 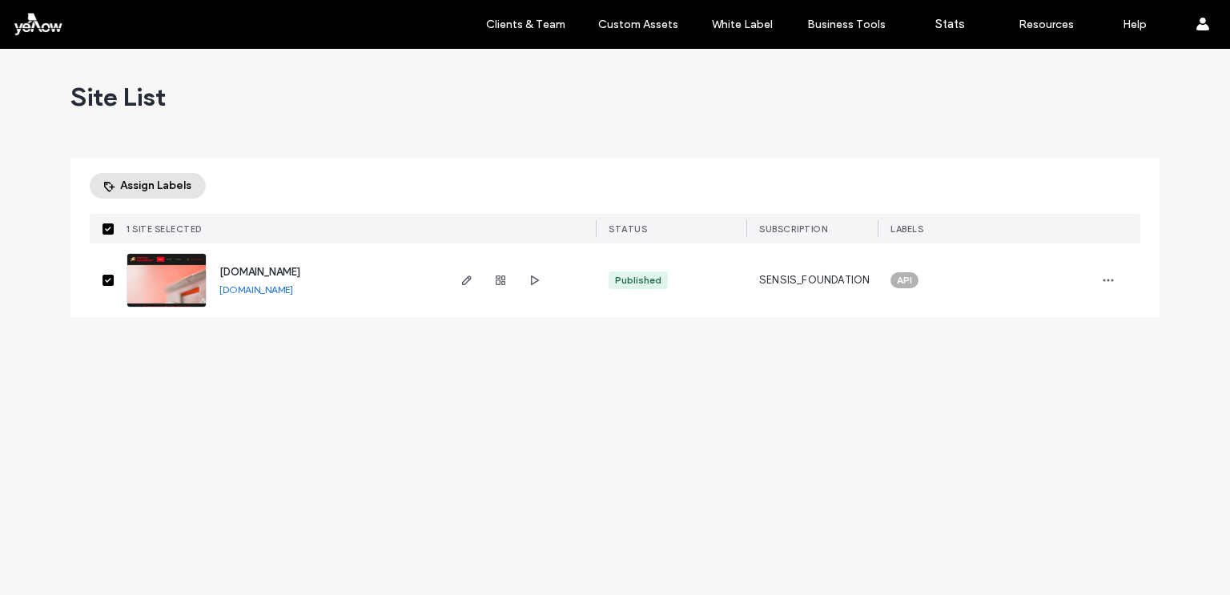 What do you see at coordinates (815, 280) in the screenshot?
I see `span: SENSIS_FOUNDATION` at bounding box center [815, 280].